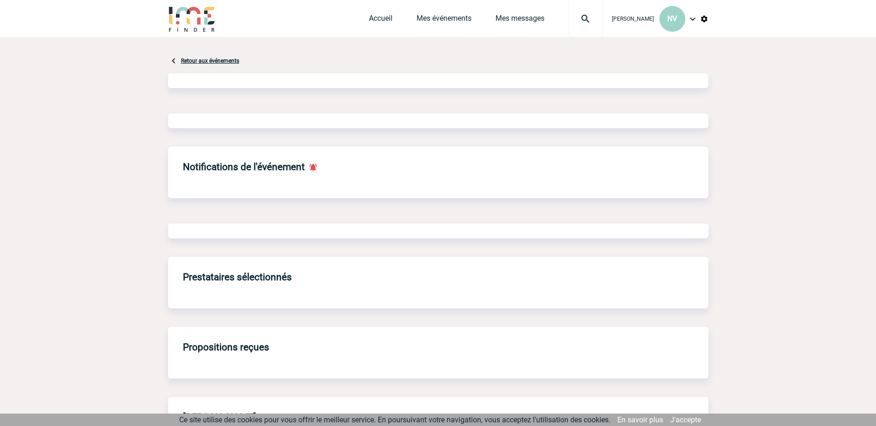 This screenshot has width=876, height=426. What do you see at coordinates (444, 20) in the screenshot?
I see `a: Mes événements` at bounding box center [444, 20].